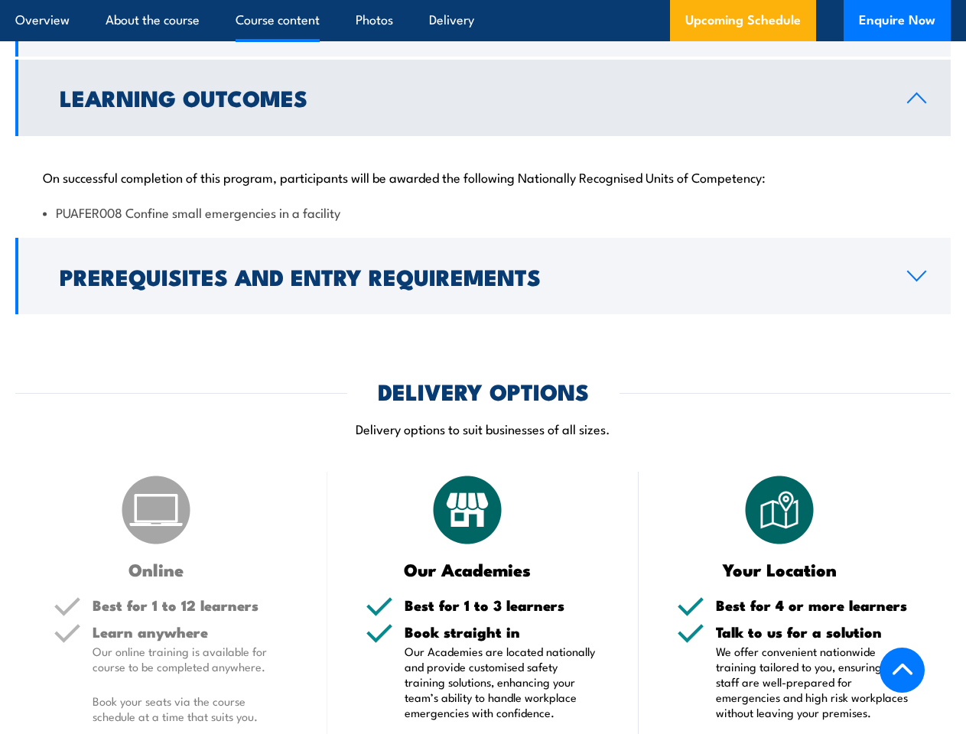 The image size is (966, 734). What do you see at coordinates (814, 682) in the screenshot?
I see `p: We offer convenient nationwide training tailored to you, ensuring your staff are well-prepared fo...` at bounding box center [814, 682].